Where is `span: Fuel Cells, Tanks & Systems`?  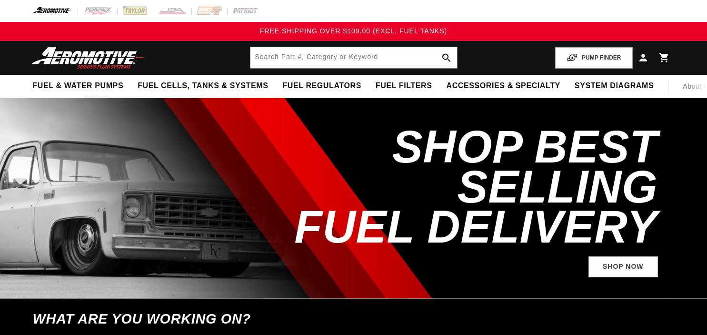
span: Fuel Cells, Tanks & Systems is located at coordinates (203, 86).